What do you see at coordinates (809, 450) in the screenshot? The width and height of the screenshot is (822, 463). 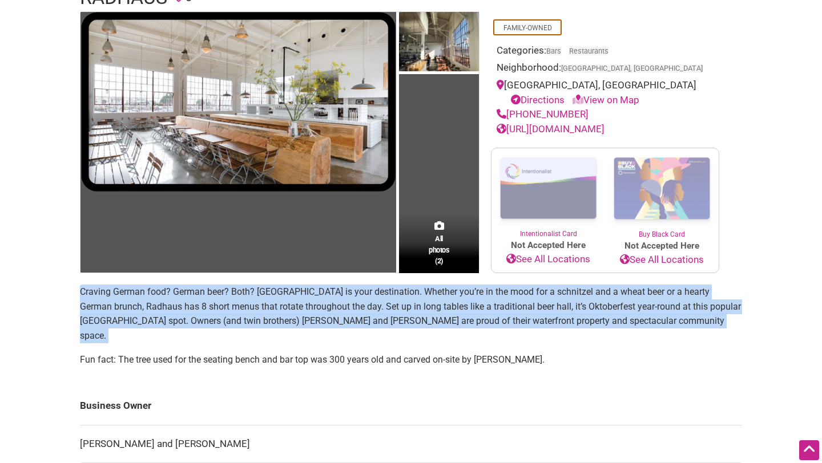 I see `div: Scroll Back to Top` at bounding box center [809, 450].